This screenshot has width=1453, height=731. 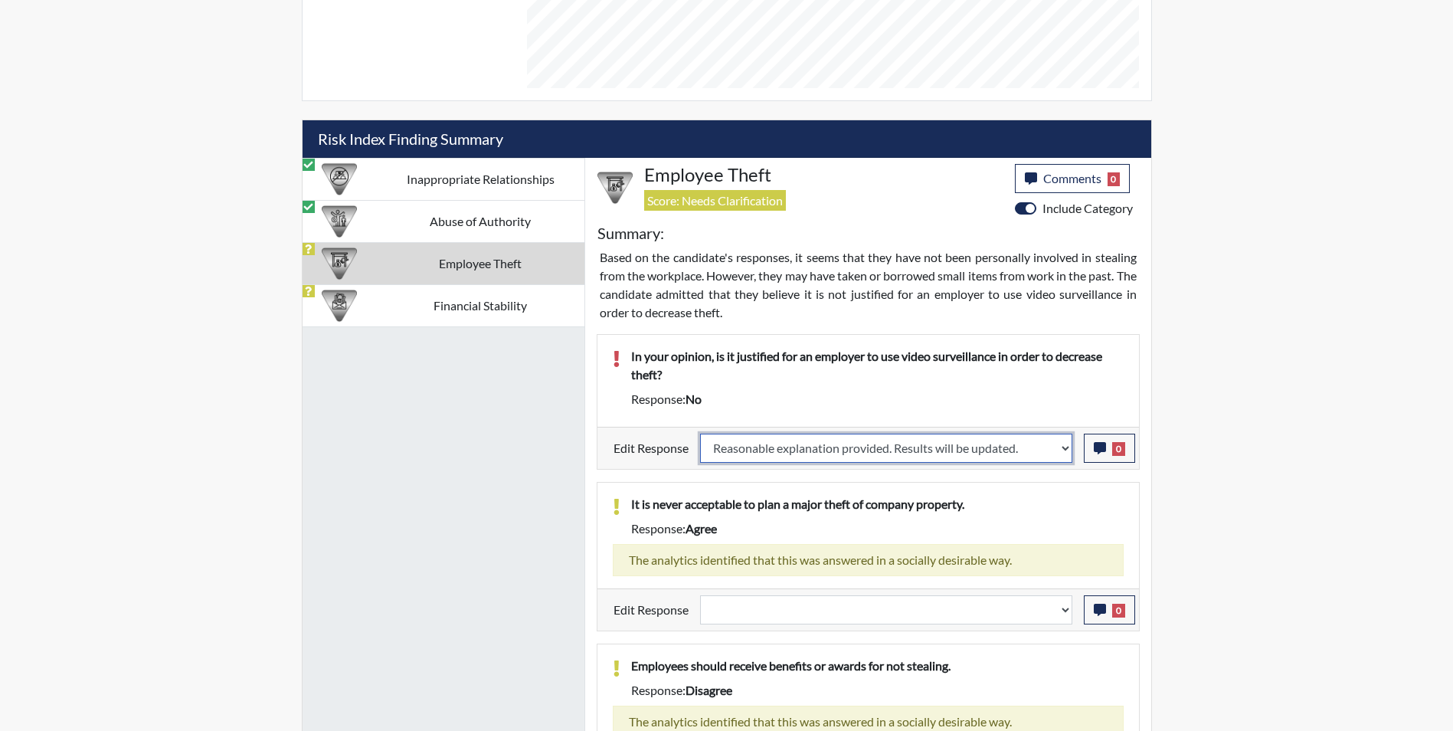 I want to click on td: Financial Stability, so click(x=480, y=305).